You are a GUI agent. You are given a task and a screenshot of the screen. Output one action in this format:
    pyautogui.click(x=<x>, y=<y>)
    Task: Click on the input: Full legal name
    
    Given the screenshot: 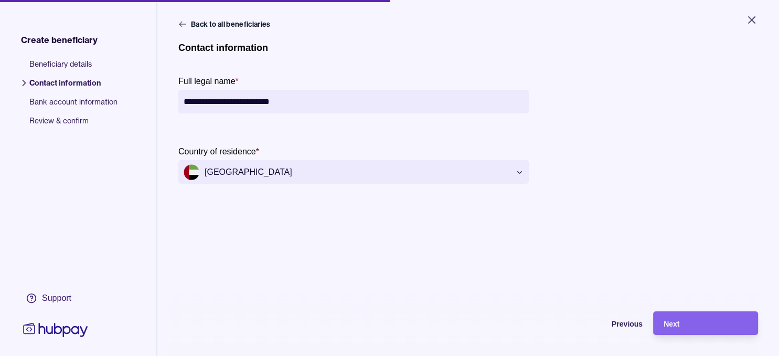 What is the action you would take?
    pyautogui.click(x=354, y=101)
    